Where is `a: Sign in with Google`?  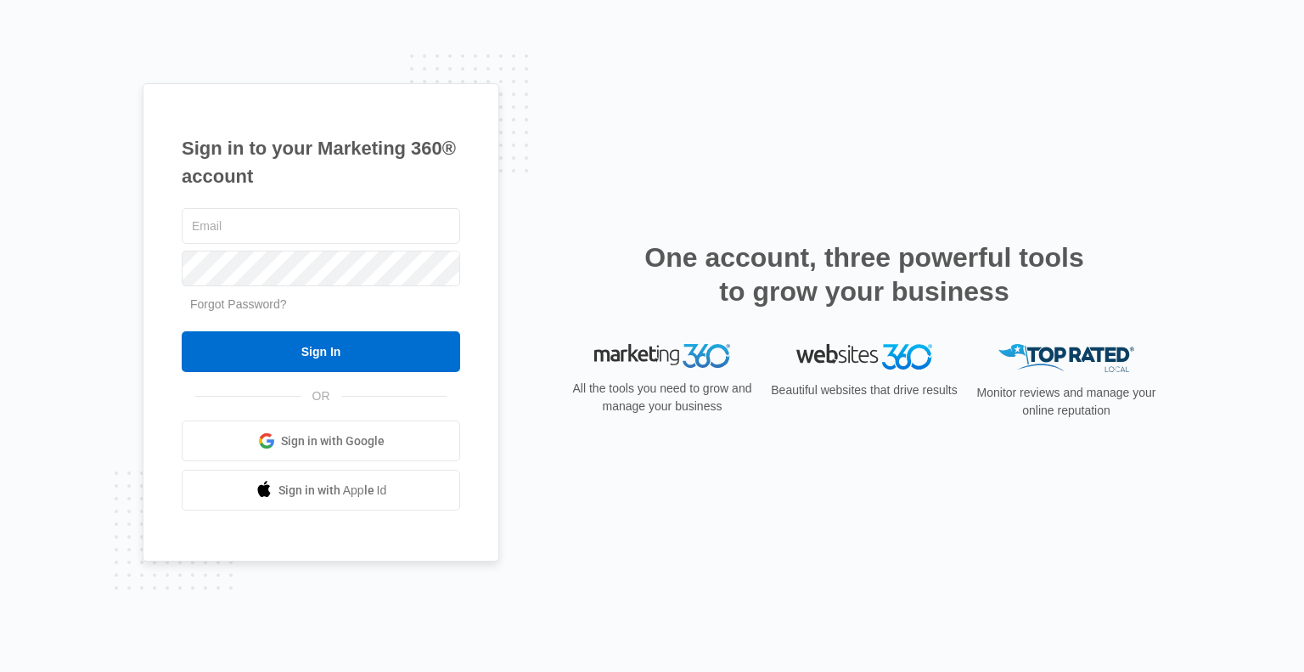
a: Sign in with Google is located at coordinates (321, 441).